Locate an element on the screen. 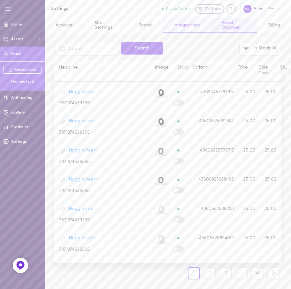  a: 0 Live Assets is located at coordinates (178, 9).